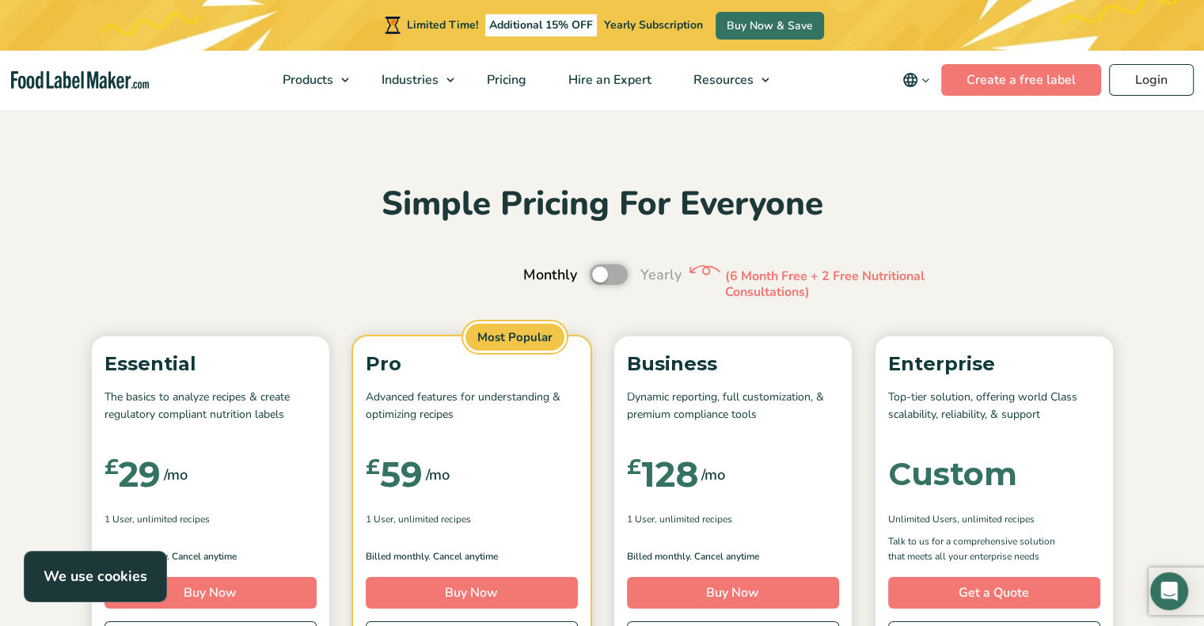 This screenshot has width=1204, height=626. I want to click on p: (6 Month Free + 2 Free Nutritional Consultations), so click(844, 285).